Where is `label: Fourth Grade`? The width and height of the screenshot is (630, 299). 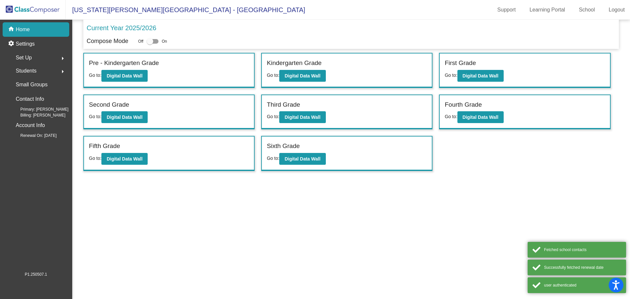 label: Fourth Grade is located at coordinates (463, 105).